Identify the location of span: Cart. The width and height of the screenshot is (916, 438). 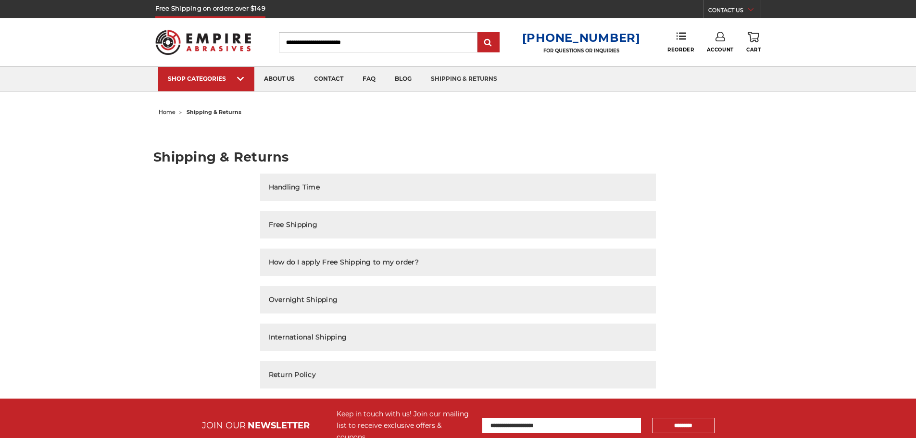
(753, 50).